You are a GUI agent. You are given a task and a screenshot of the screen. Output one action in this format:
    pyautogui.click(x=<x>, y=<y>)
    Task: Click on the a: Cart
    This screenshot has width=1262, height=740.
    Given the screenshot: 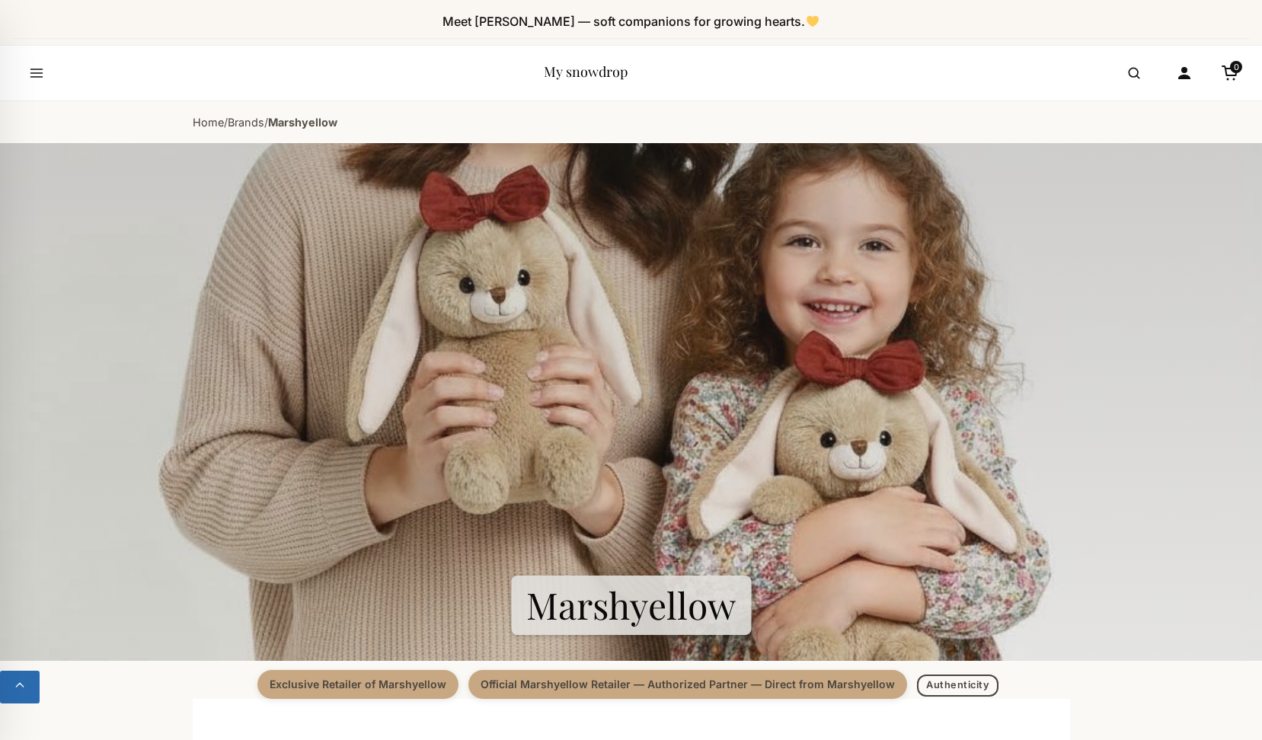 What is the action you would take?
    pyautogui.click(x=1230, y=73)
    